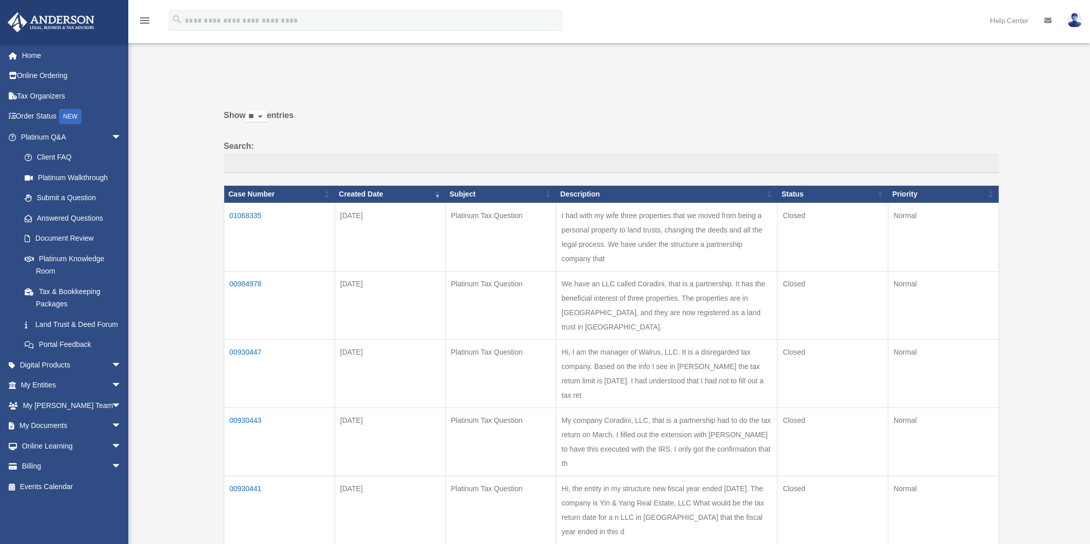 Image resolution: width=1090 pixels, height=544 pixels. What do you see at coordinates (72, 96) in the screenshot?
I see `a: Tax Organizers` at bounding box center [72, 96].